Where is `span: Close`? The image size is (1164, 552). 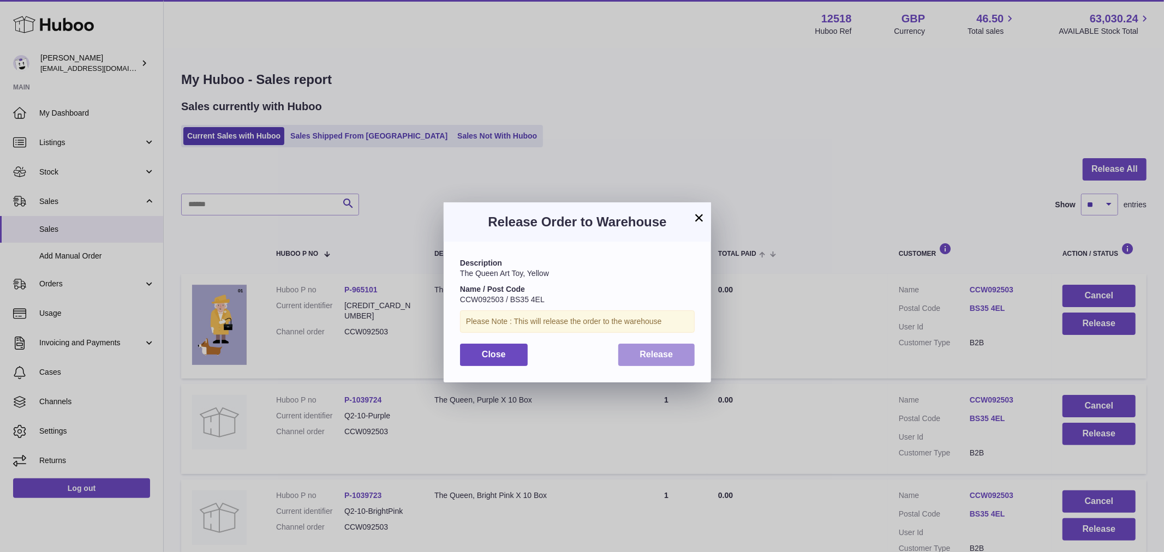
span: Close is located at coordinates (494, 354).